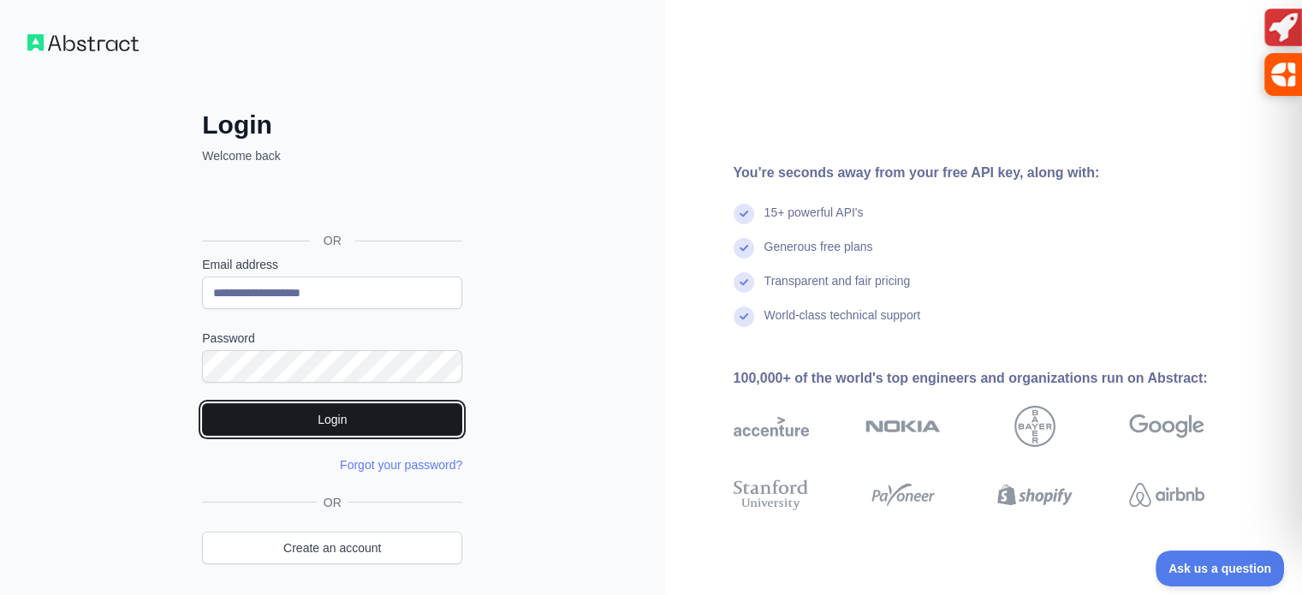  Describe the element at coordinates (814, 221) in the screenshot. I see `div: 15+ powerful API's` at that location.